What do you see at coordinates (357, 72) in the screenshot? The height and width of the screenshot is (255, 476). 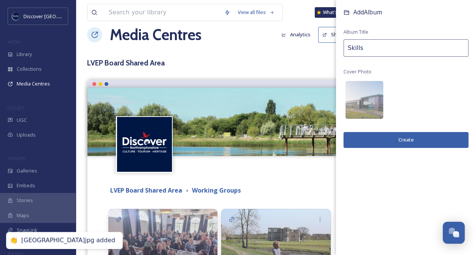 I see `span: Cover Photo` at bounding box center [357, 72].